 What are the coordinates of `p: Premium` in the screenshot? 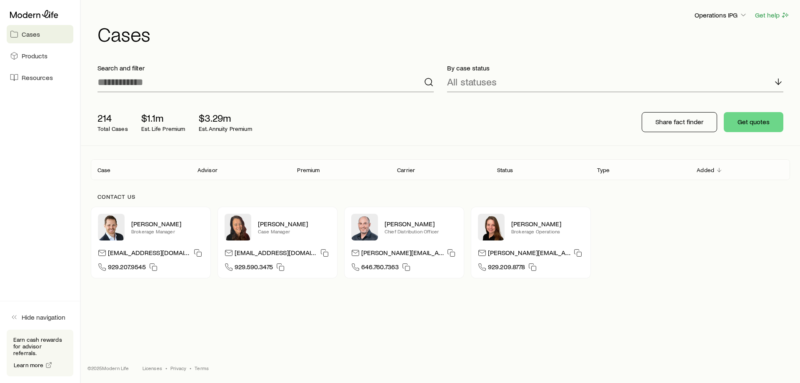 It's located at (308, 170).